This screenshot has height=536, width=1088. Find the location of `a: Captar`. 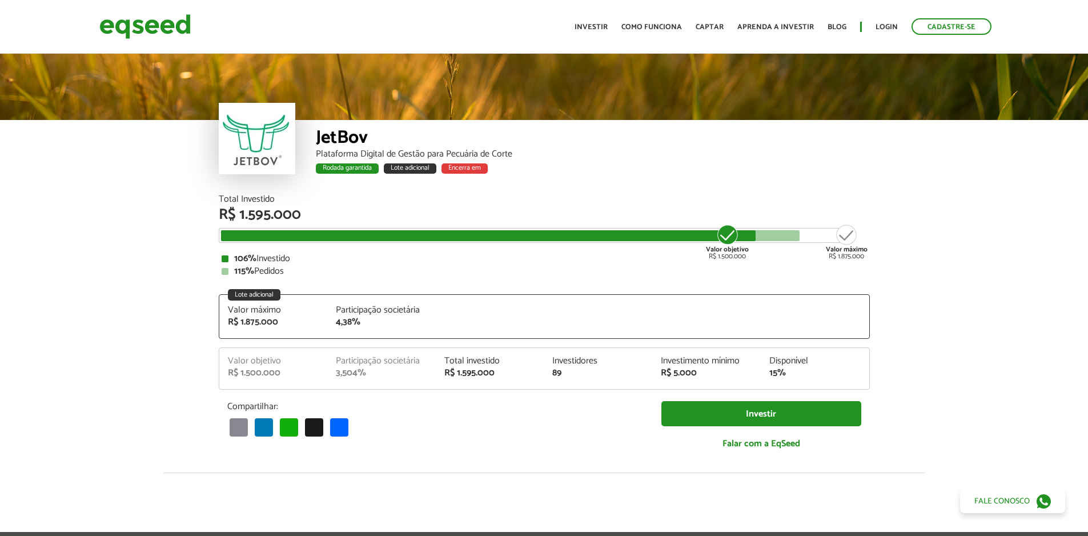

a: Captar is located at coordinates (710, 27).